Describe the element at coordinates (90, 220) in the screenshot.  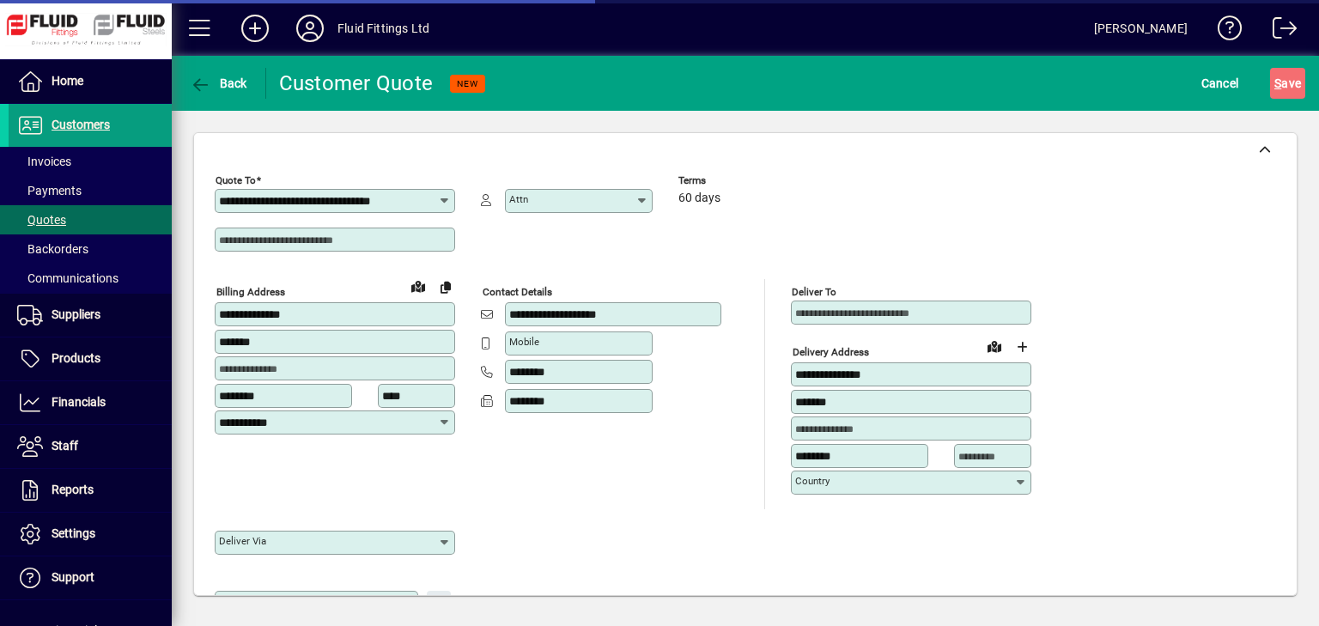
I see `a: Quotes` at that location.